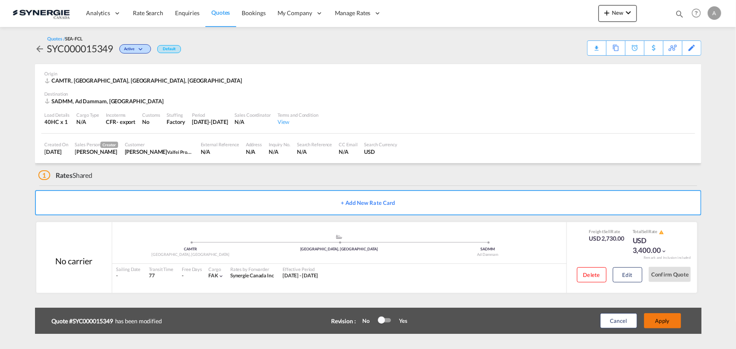 The width and height of the screenshot is (736, 349). Describe the element at coordinates (253, 115) in the screenshot. I see `div: Sales Coordinator` at that location.